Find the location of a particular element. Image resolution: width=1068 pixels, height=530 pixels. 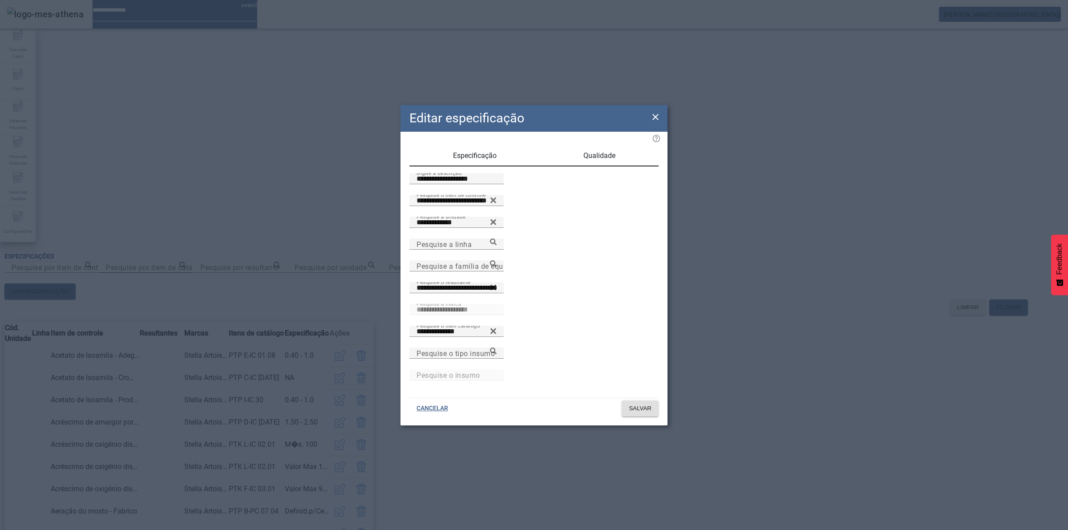

mat-label: Pesquise o item de controle is located at coordinates (451, 195).